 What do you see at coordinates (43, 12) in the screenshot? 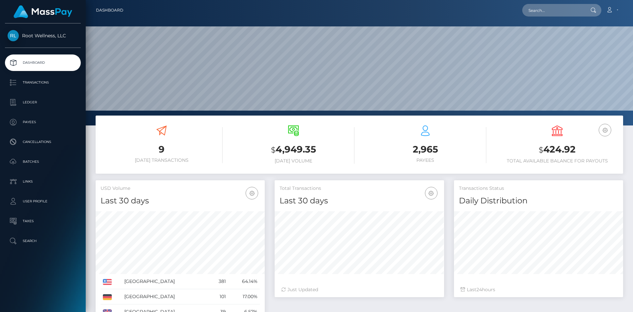
I see `img: MassPay Logo` at bounding box center [43, 12].